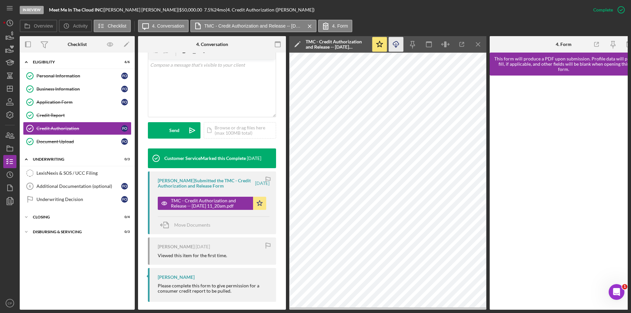 The height and width of the screenshot is (313, 631). I want to click on button: 4. Form, so click(335, 26).